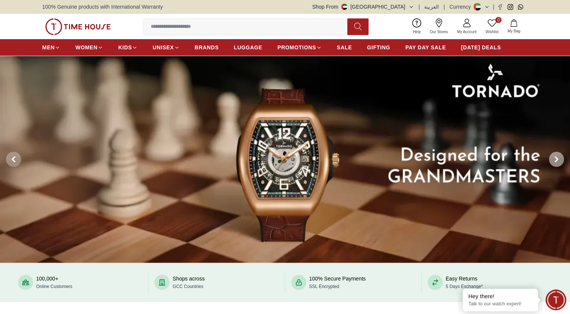  I want to click on a: Help, so click(417, 26).